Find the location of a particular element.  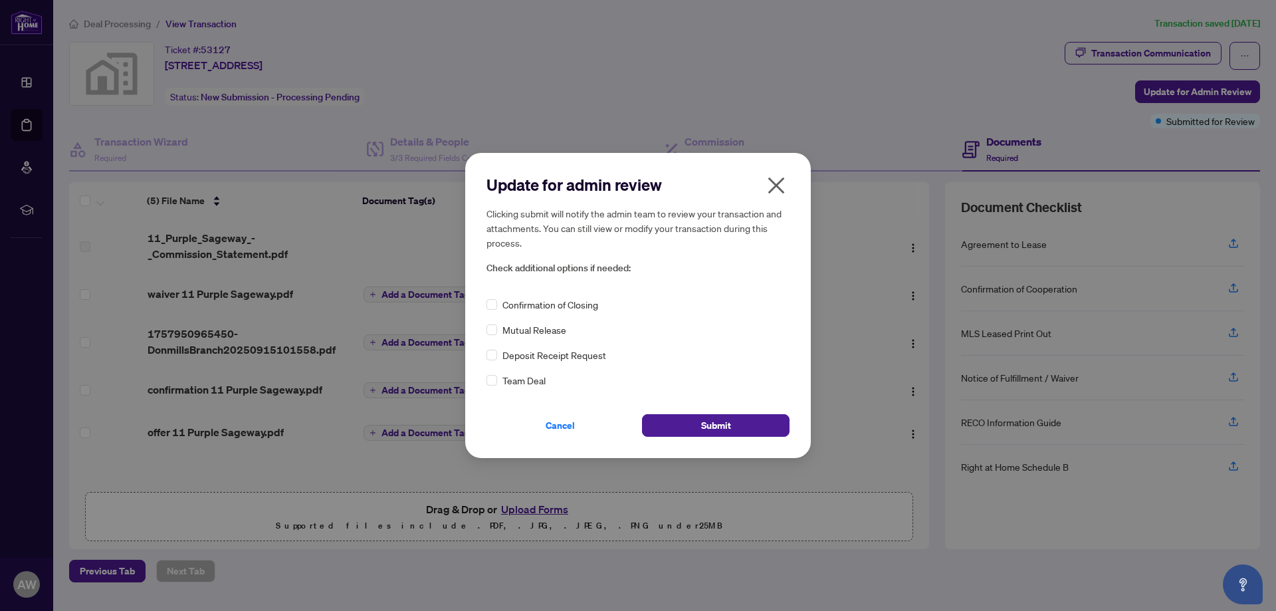

span: close is located at coordinates (776, 185).